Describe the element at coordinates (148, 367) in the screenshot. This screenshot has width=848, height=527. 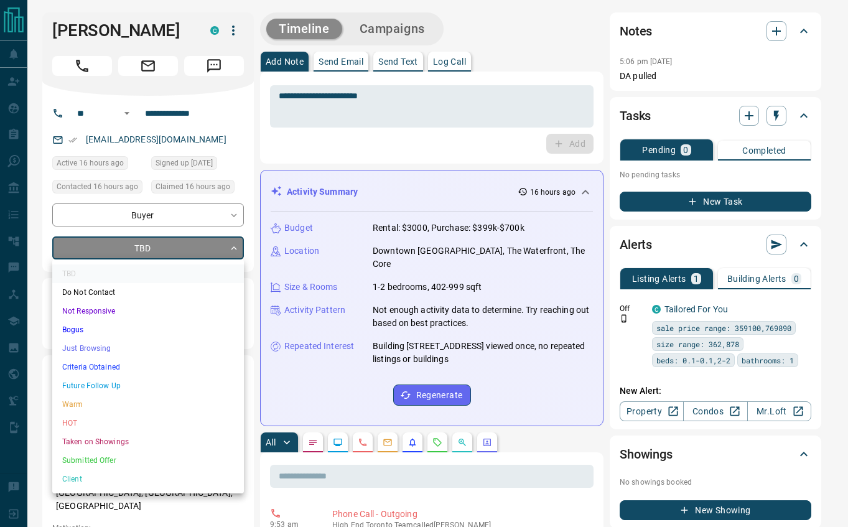
I see `li: Criteria Obtained` at that location.